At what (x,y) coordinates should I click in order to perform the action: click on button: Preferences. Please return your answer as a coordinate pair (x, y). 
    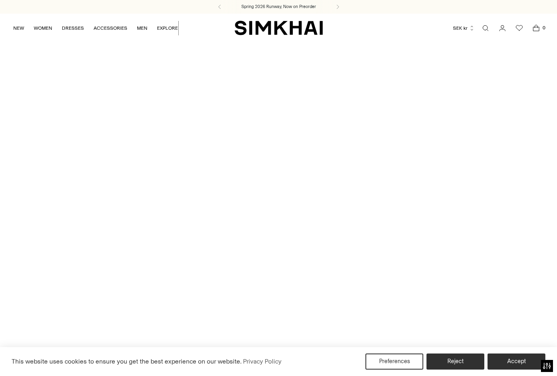
    Looking at the image, I should click on (394, 361).